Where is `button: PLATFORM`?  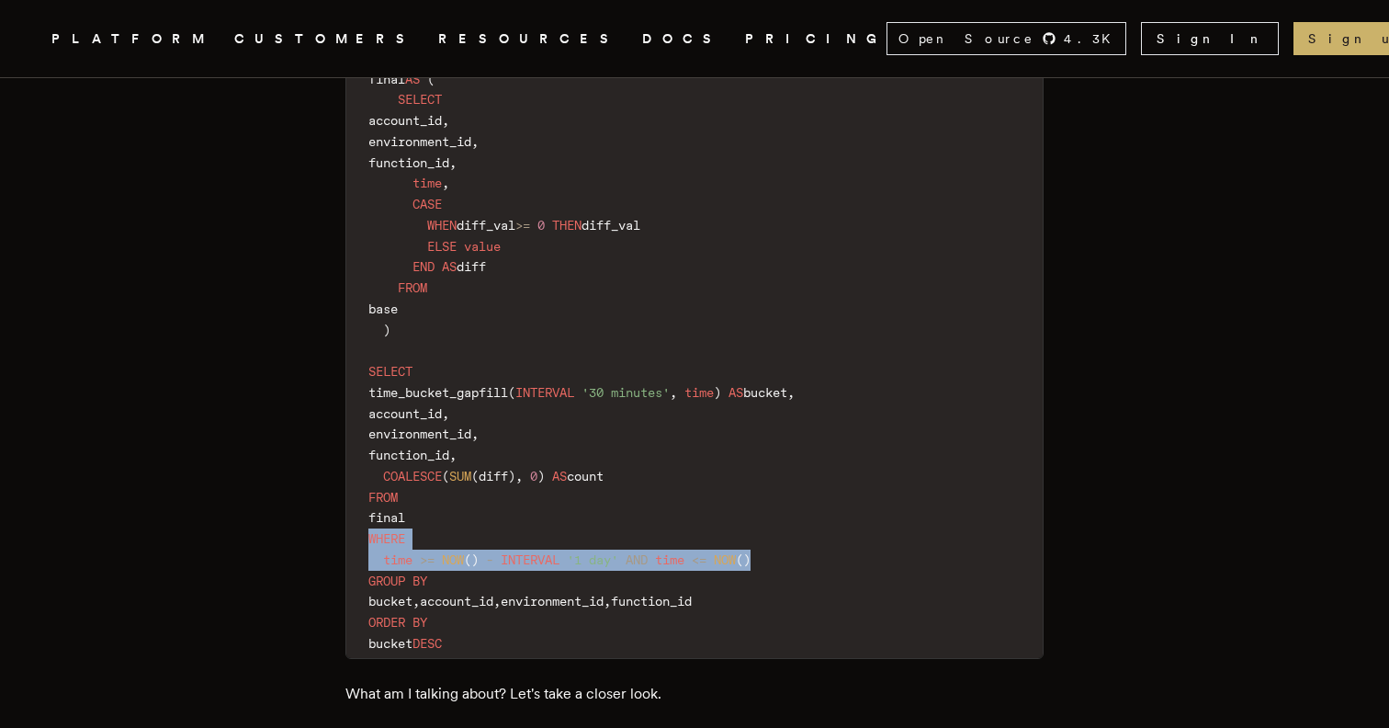 button: PLATFORM is located at coordinates (131, 39).